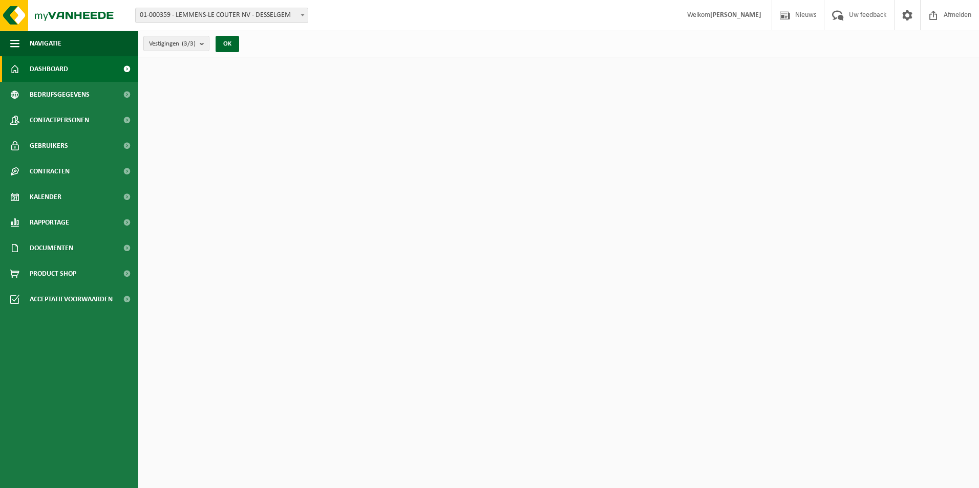  What do you see at coordinates (46, 44) in the screenshot?
I see `span: Navigatie` at bounding box center [46, 44].